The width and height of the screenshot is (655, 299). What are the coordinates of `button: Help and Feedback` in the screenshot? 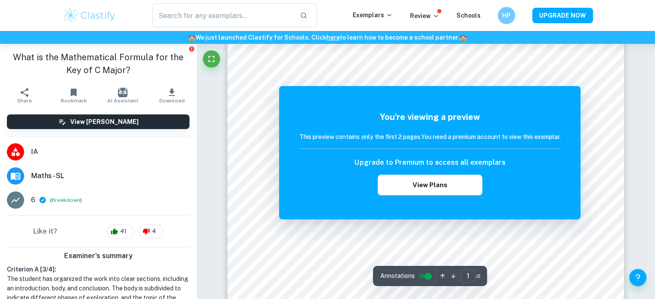 It's located at (638, 278).